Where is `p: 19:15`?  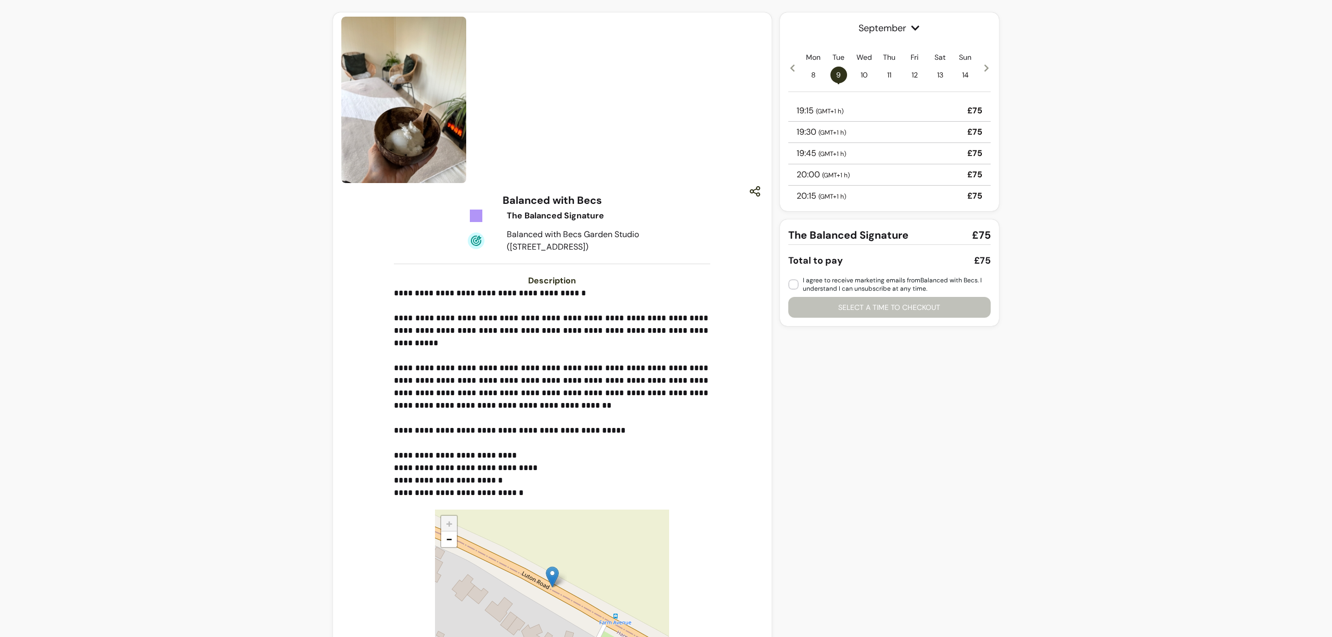
p: 19:15 is located at coordinates (820, 111).